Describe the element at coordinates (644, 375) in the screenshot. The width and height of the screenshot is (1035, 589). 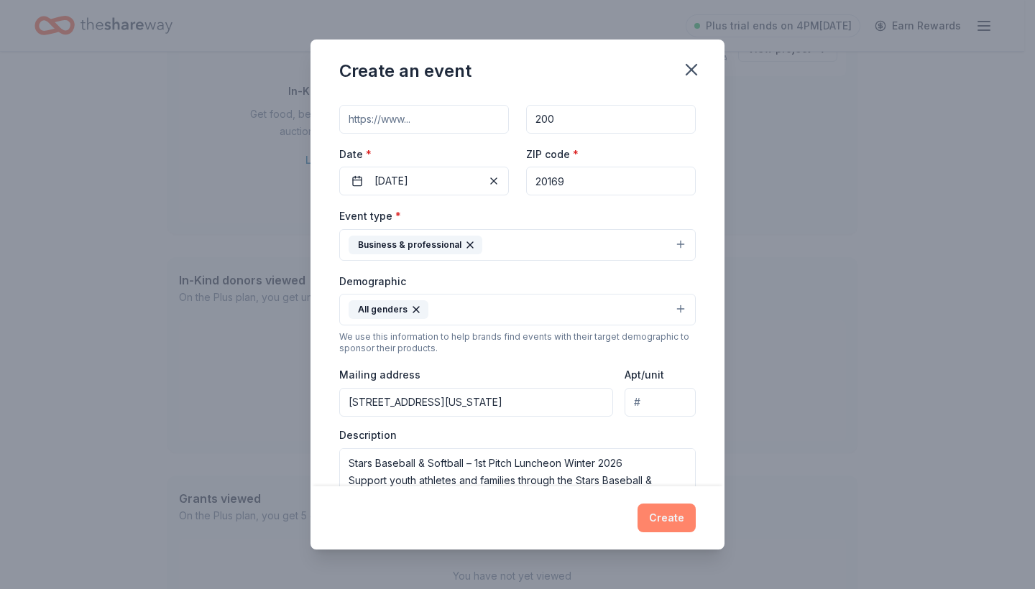
I see `label: Apt/unit` at that location.